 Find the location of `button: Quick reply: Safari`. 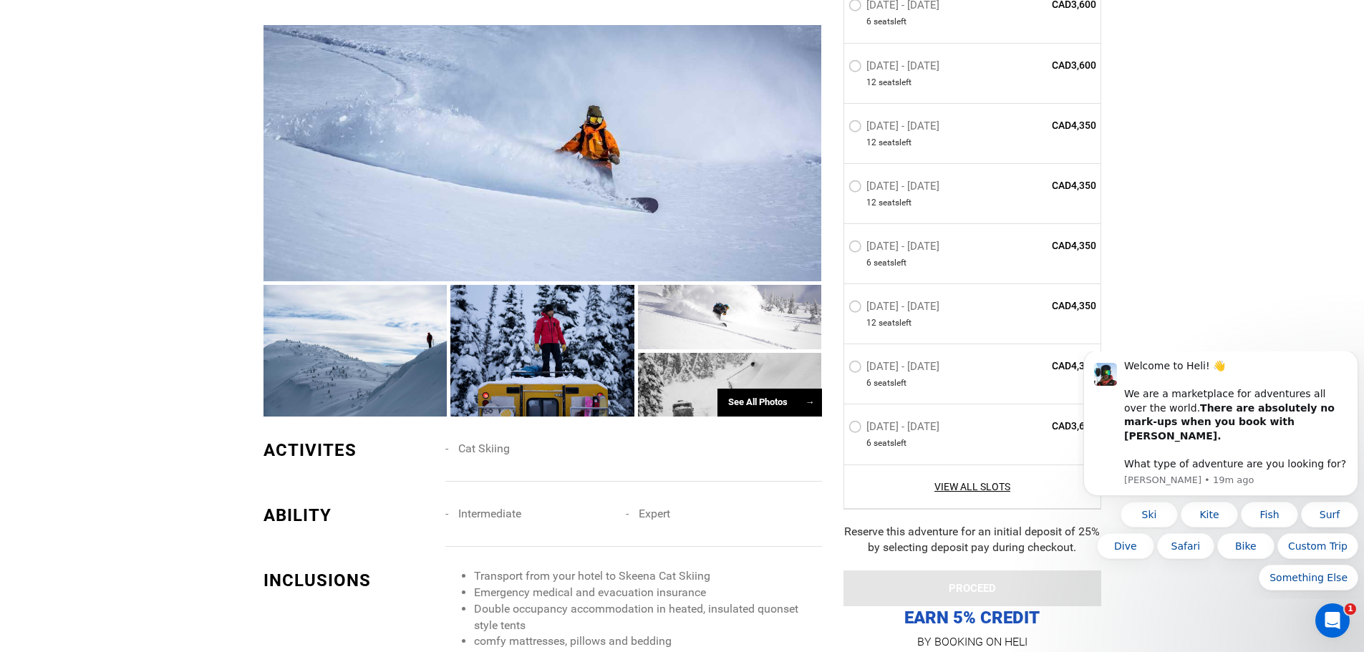

button: Quick reply: Safari is located at coordinates (108, 195).